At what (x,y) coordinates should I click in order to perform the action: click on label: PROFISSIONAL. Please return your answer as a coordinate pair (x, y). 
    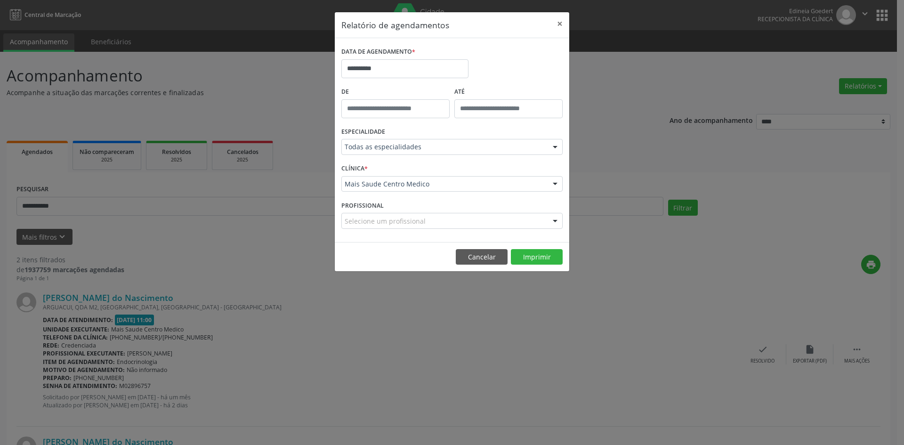
    Looking at the image, I should click on (362, 205).